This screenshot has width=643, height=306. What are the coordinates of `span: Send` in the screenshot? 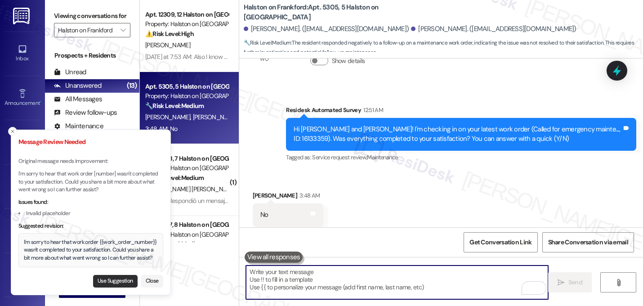 It's located at (575, 282).